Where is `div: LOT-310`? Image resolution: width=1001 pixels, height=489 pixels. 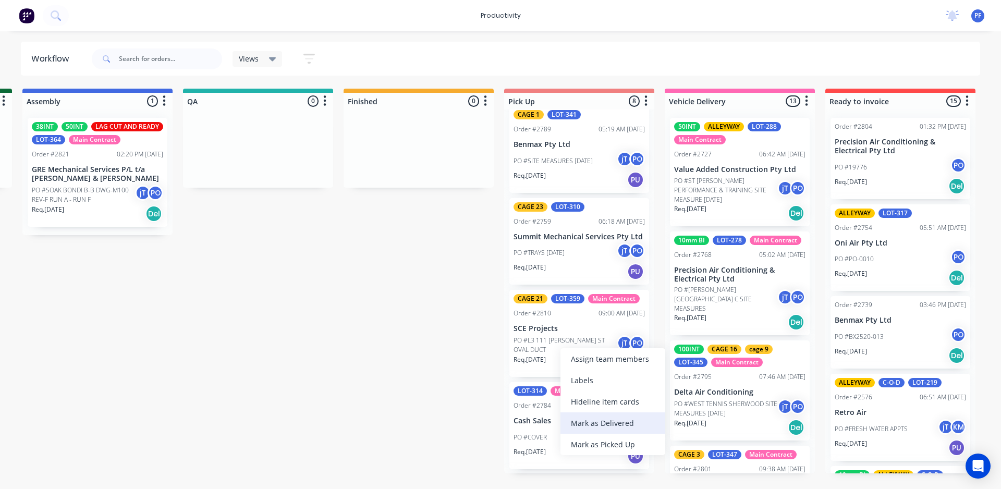
div: LOT-310 is located at coordinates (568, 207).